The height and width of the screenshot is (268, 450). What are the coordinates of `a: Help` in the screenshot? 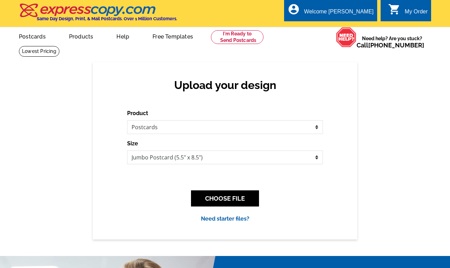 It's located at (122, 36).